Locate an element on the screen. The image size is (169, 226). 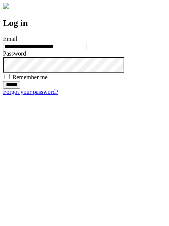
h2: Log in is located at coordinates (85, 23).